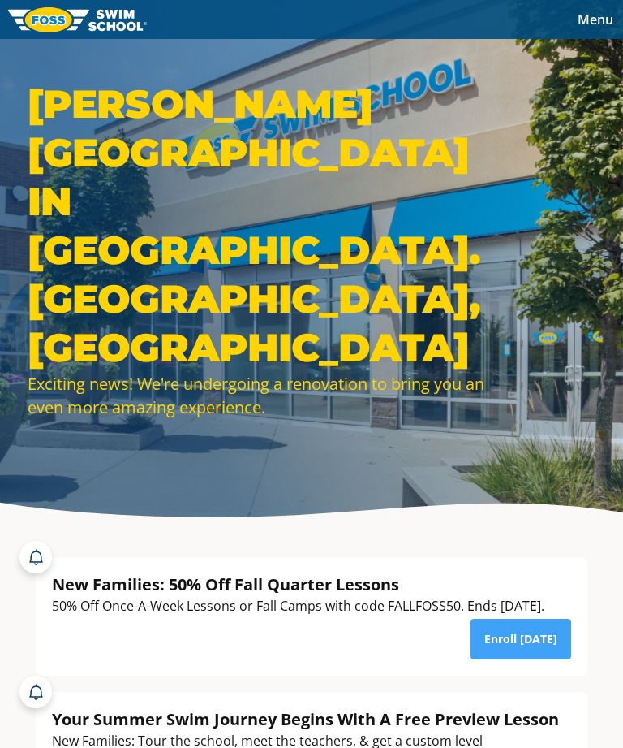 The width and height of the screenshot is (623, 748). What do you see at coordinates (263, 395) in the screenshot?
I see `div: Exciting news! We're undergoing a renovation to bring you an even more amazing experience.` at bounding box center [263, 395].